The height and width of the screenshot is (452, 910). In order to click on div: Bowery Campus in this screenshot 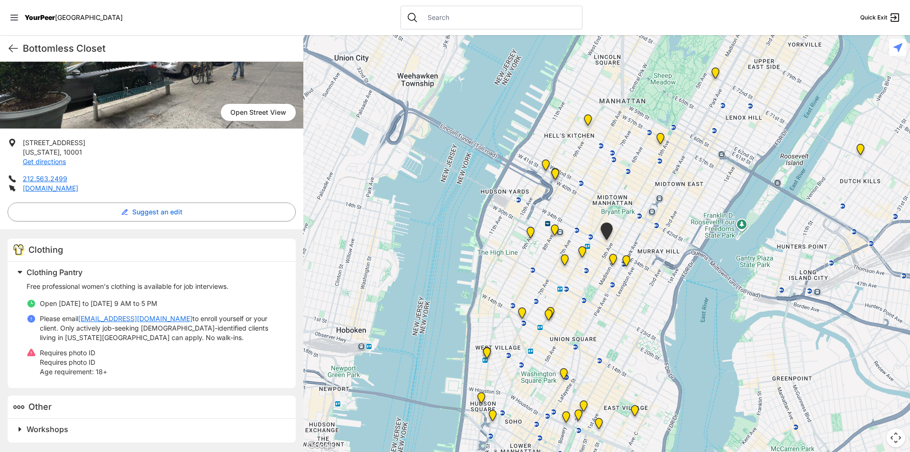, I will do `click(566, 419)`.